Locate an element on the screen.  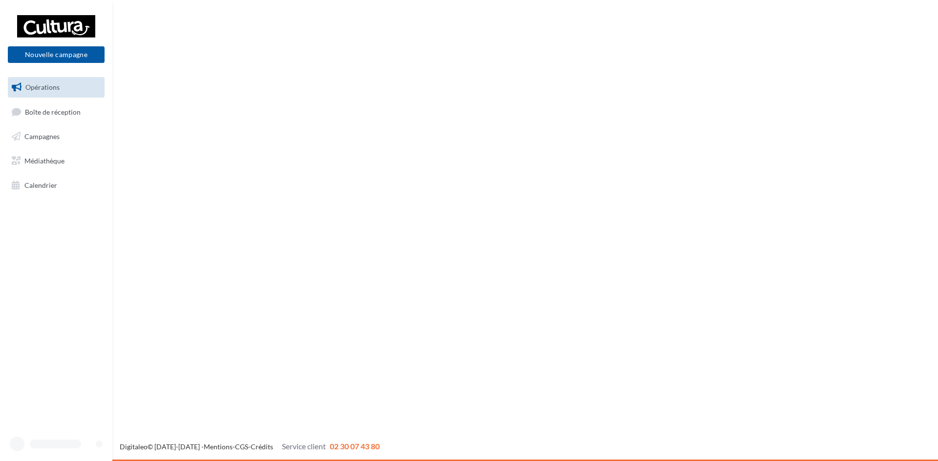
a: Calendrier is located at coordinates (56, 186).